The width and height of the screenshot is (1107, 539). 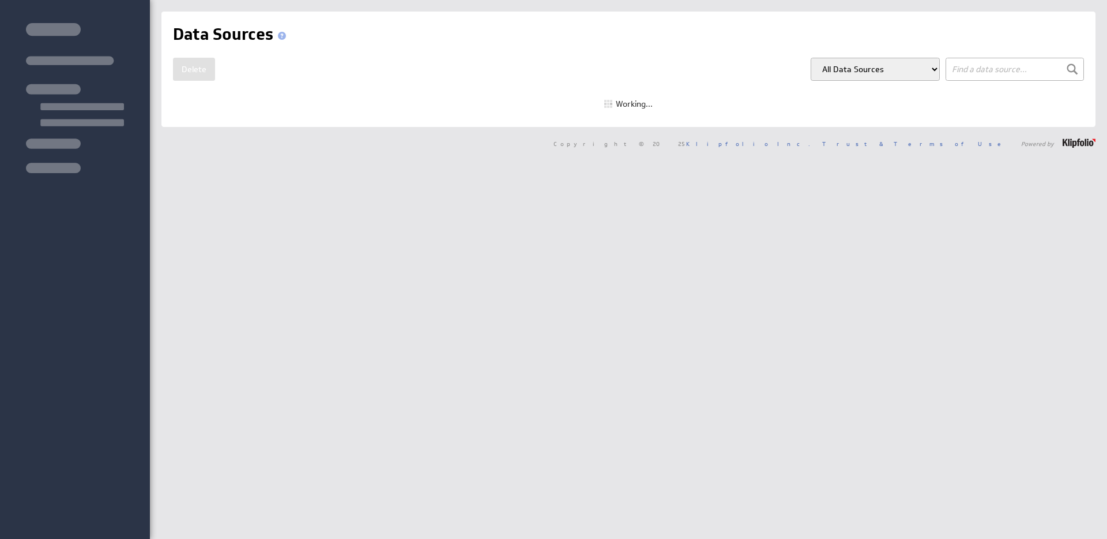 I want to click on img: skeleton-sidenav.svg, so click(x=75, y=98).